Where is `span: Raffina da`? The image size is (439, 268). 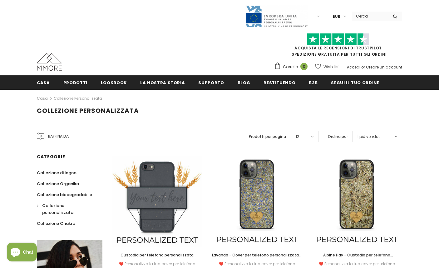
span: Raffina da is located at coordinates (58, 136).